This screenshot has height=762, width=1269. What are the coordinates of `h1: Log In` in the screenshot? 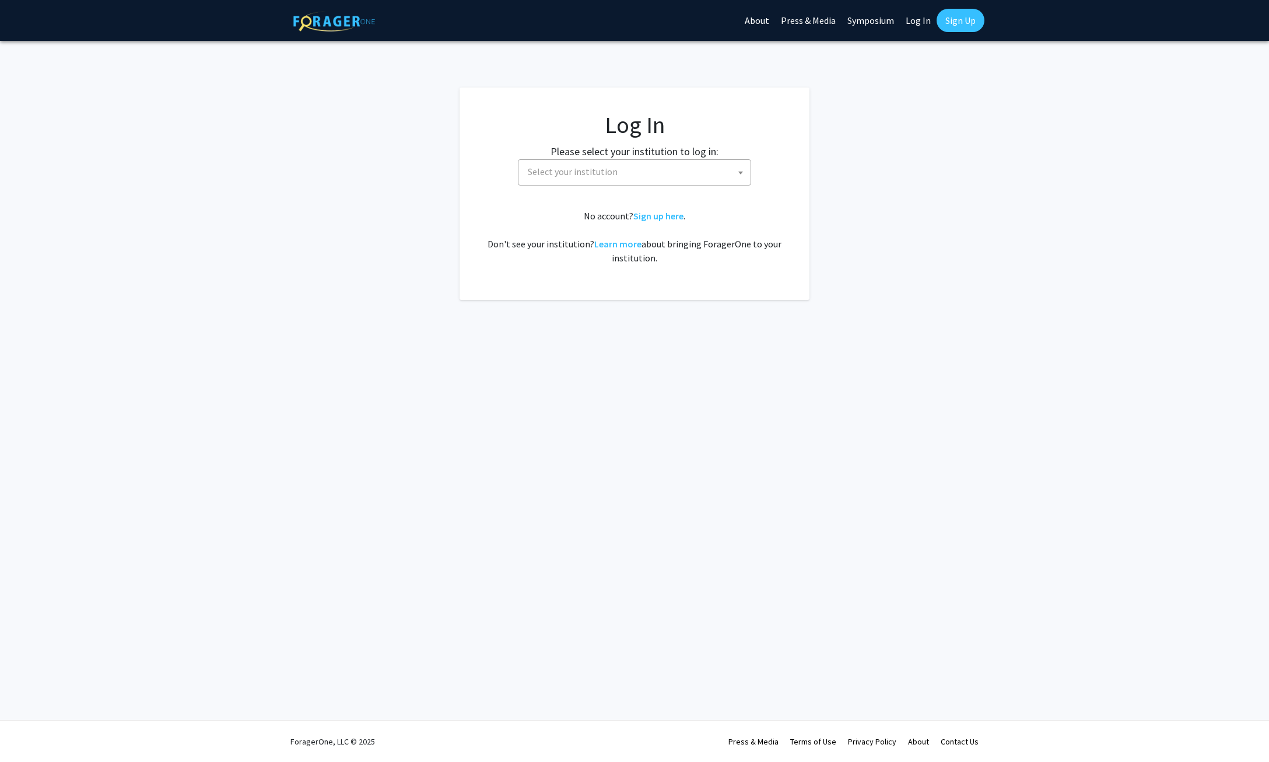 It's located at (635, 125).